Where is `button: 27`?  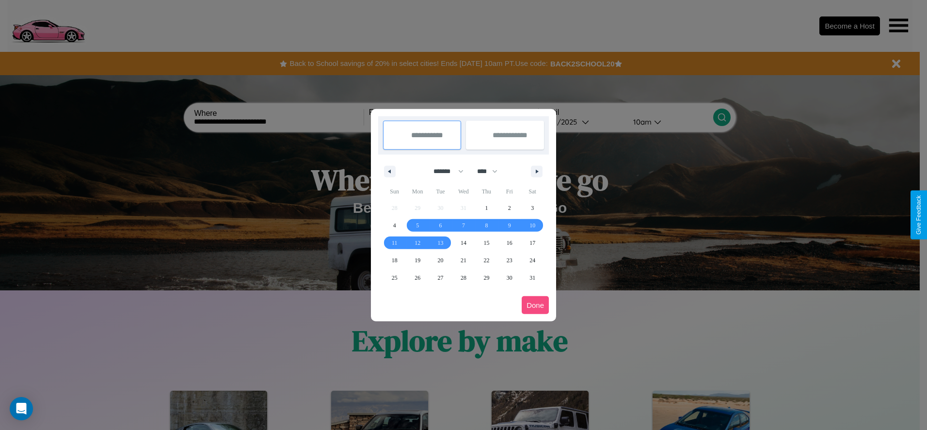 button: 27 is located at coordinates (440, 278).